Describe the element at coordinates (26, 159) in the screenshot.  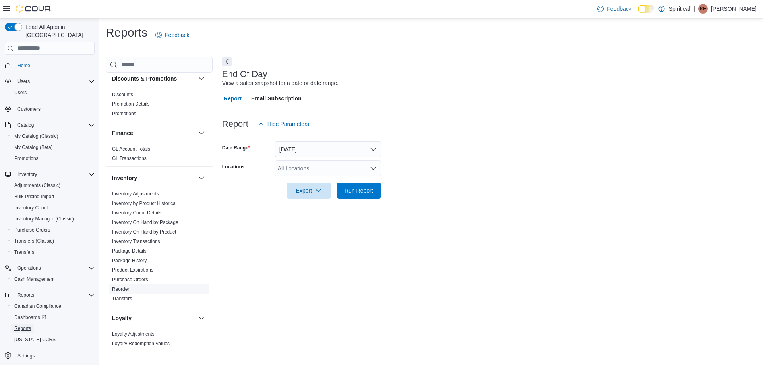
I see `span: Promotions` at that location.